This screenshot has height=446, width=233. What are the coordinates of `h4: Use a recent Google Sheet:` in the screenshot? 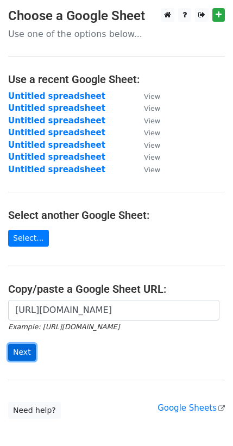 It's located at (116, 79).